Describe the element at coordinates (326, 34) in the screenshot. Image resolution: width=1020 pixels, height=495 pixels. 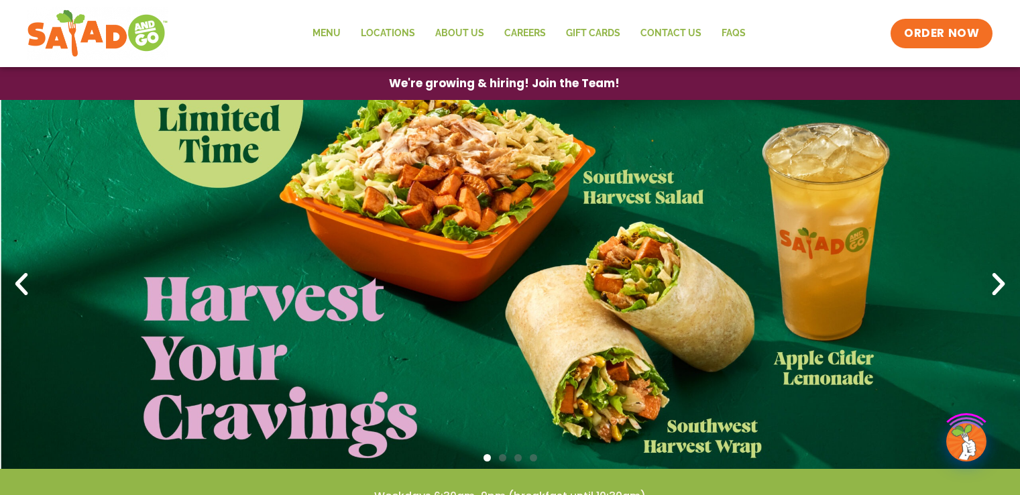
I see `a: Menu` at that location.